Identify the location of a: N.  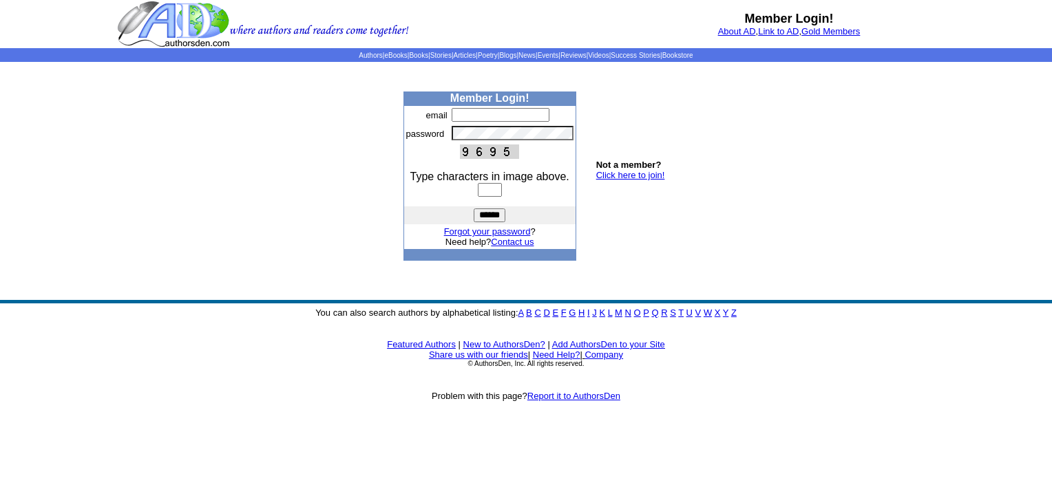
(628, 312).